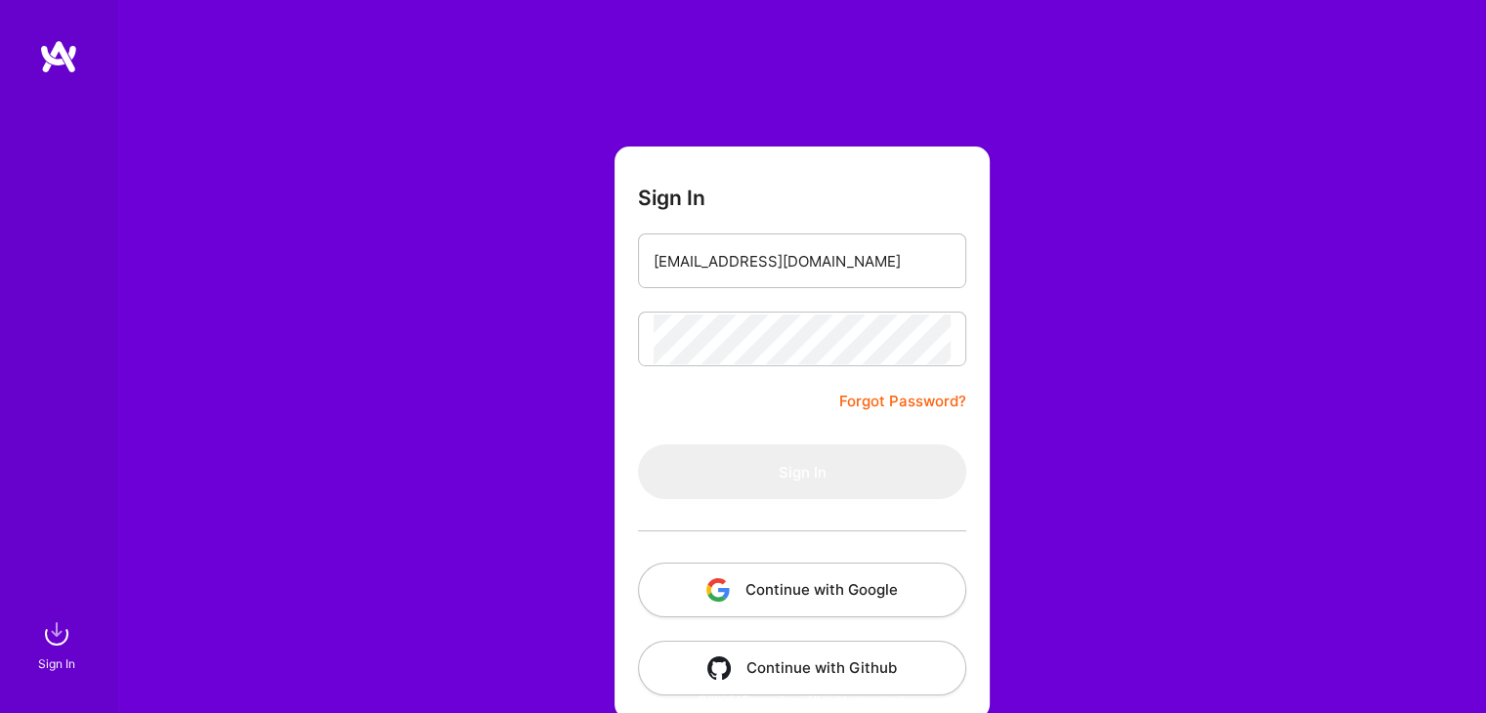 Image resolution: width=1486 pixels, height=713 pixels. I want to click on a: Forgot Password?, so click(903, 402).